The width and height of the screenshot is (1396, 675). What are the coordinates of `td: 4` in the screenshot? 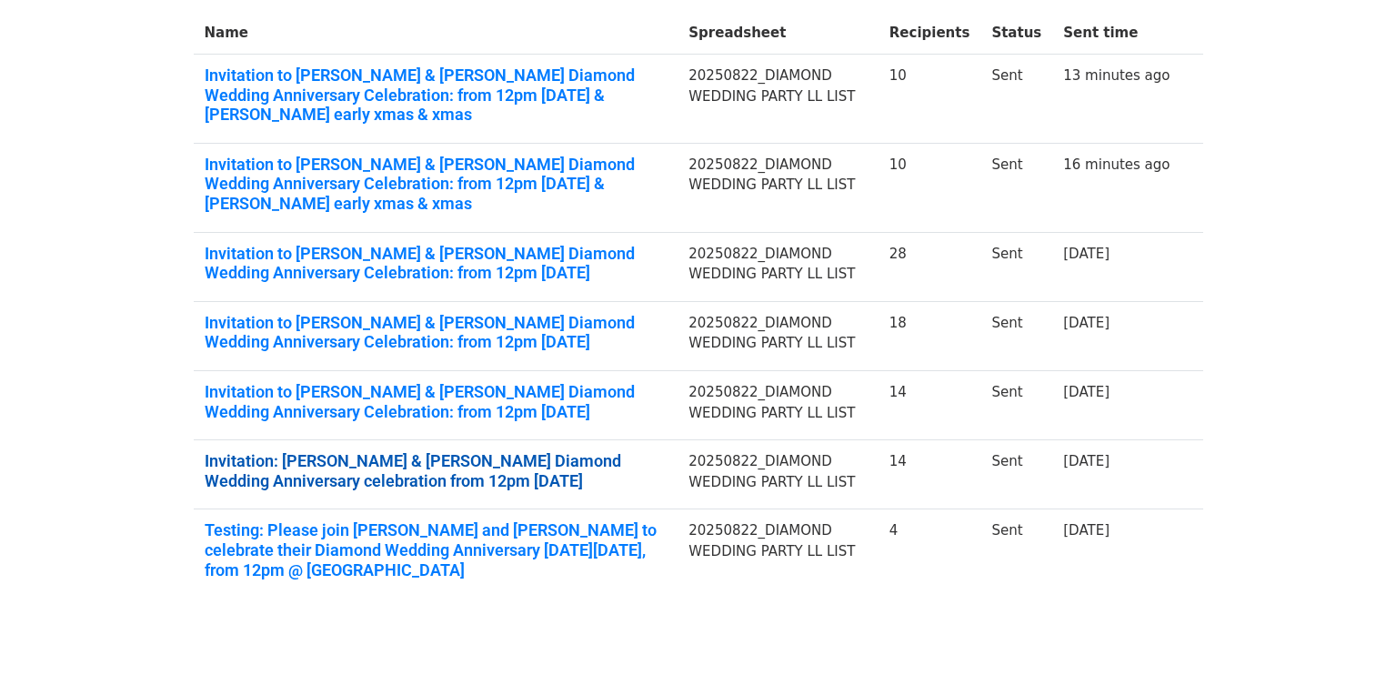 It's located at (930, 553).